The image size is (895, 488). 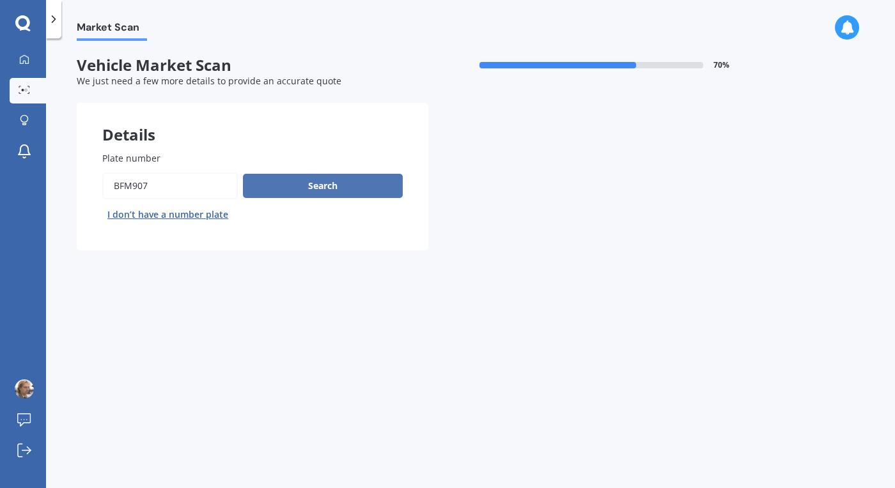 I want to click on div: Details, so click(x=252, y=122).